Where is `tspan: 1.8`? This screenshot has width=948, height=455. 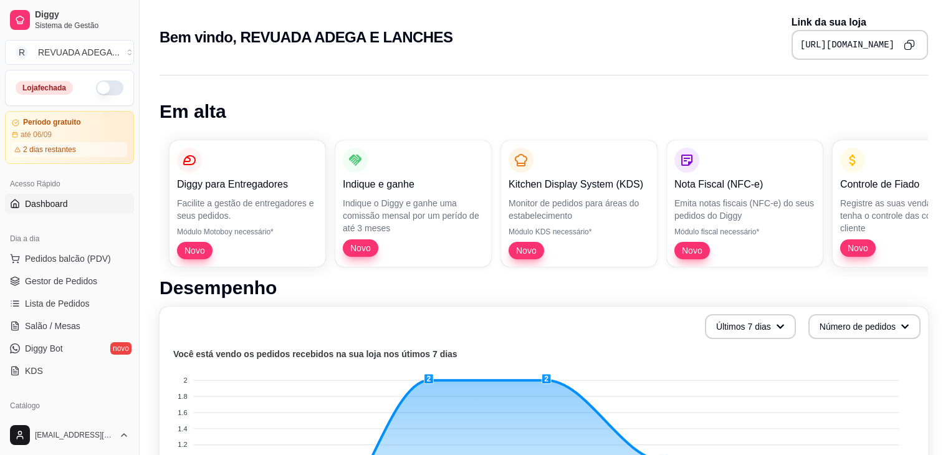 tspan: 1.8 is located at coordinates (182, 396).